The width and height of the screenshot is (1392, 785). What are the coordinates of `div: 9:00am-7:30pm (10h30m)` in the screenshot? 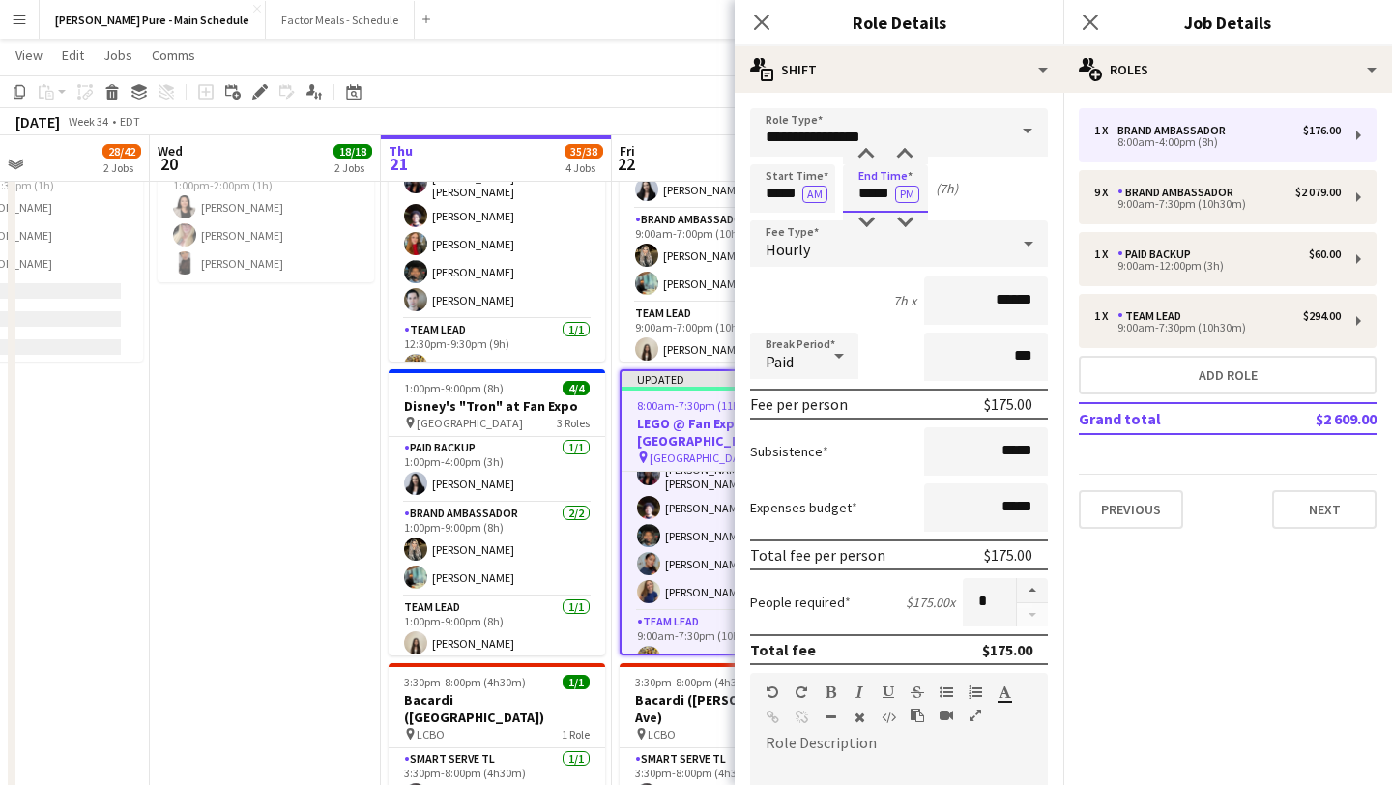 It's located at (1217, 328).